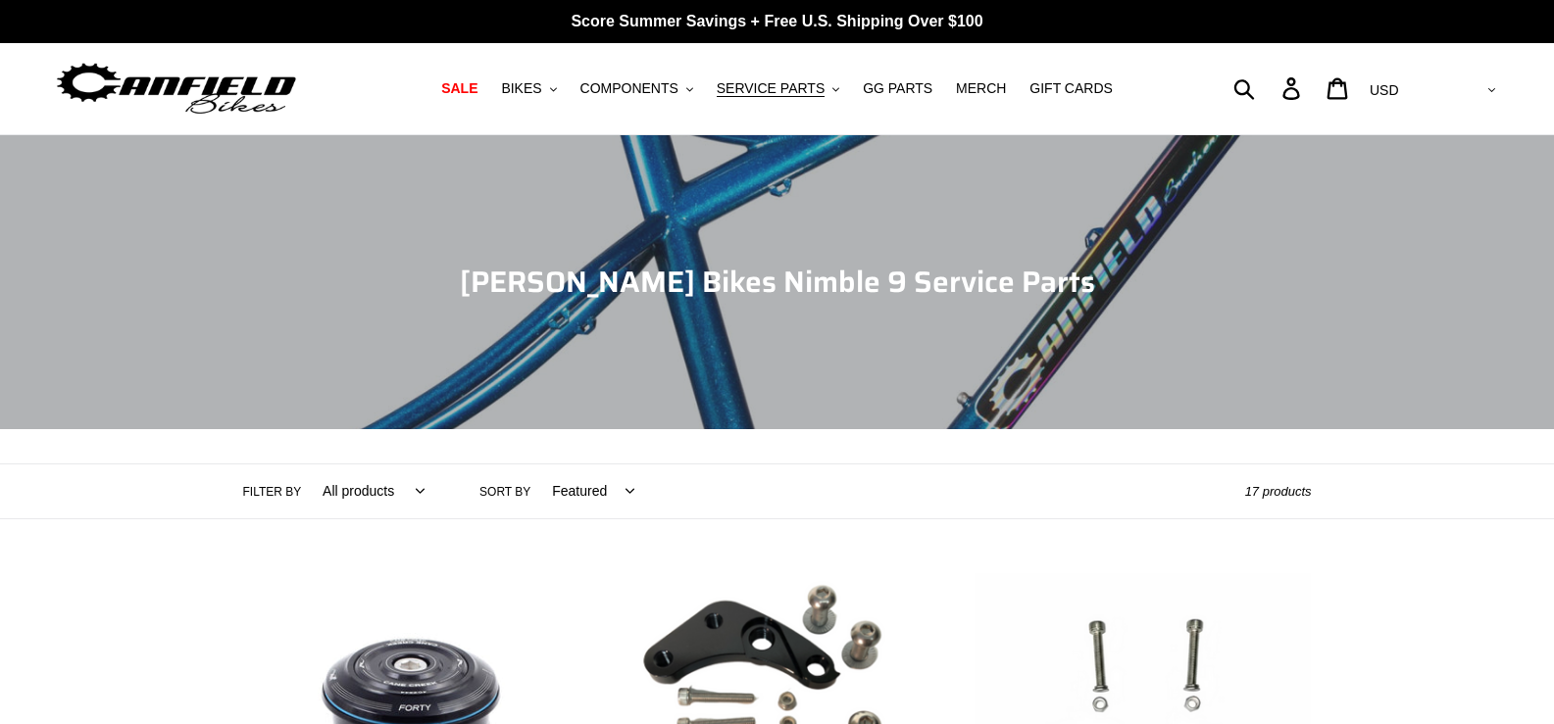  Describe the element at coordinates (528, 88) in the screenshot. I see `button: BIKES` at that location.